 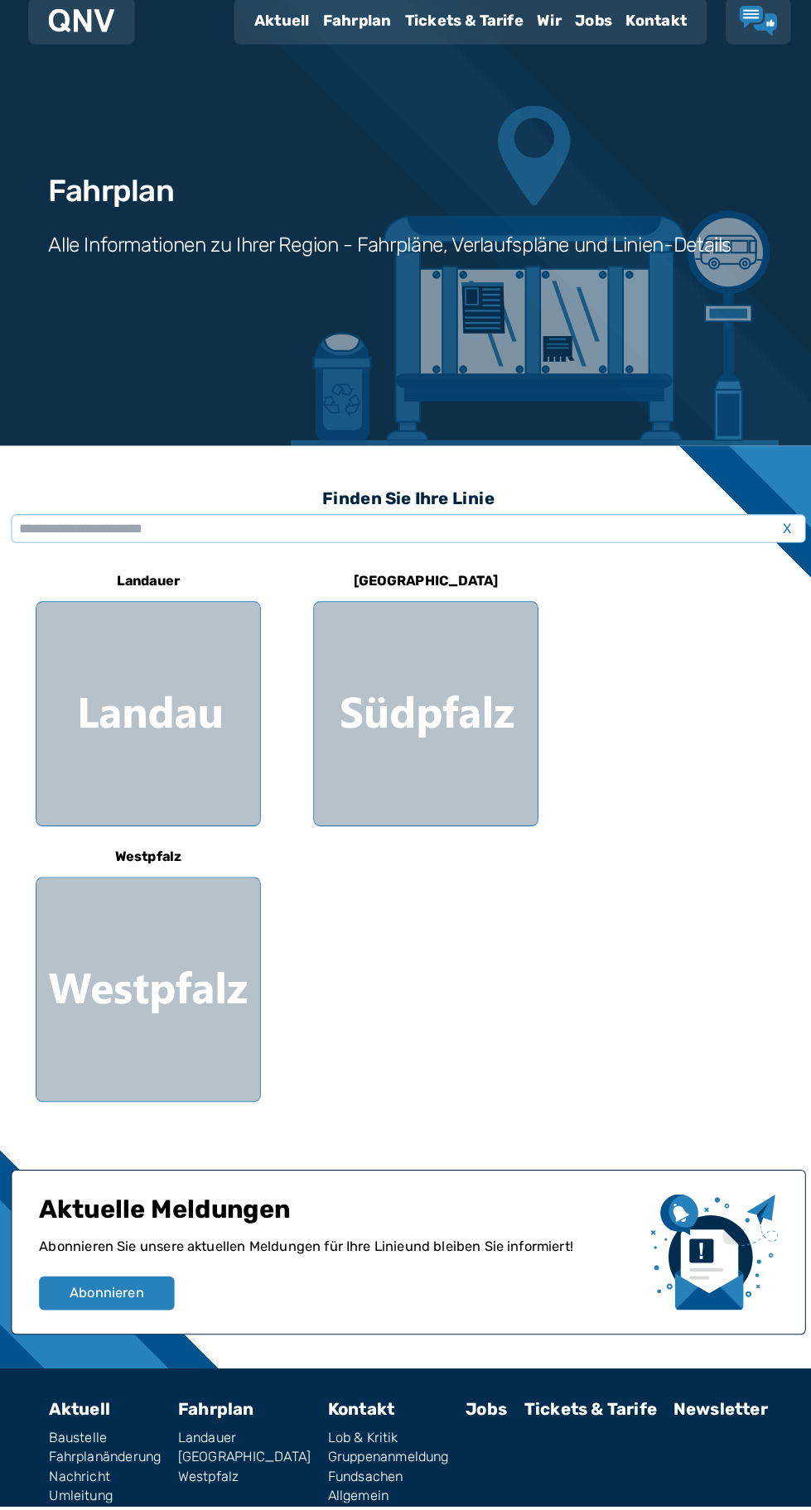 What do you see at coordinates (385, 1481) in the screenshot?
I see `a: Fundsachen` at bounding box center [385, 1481].